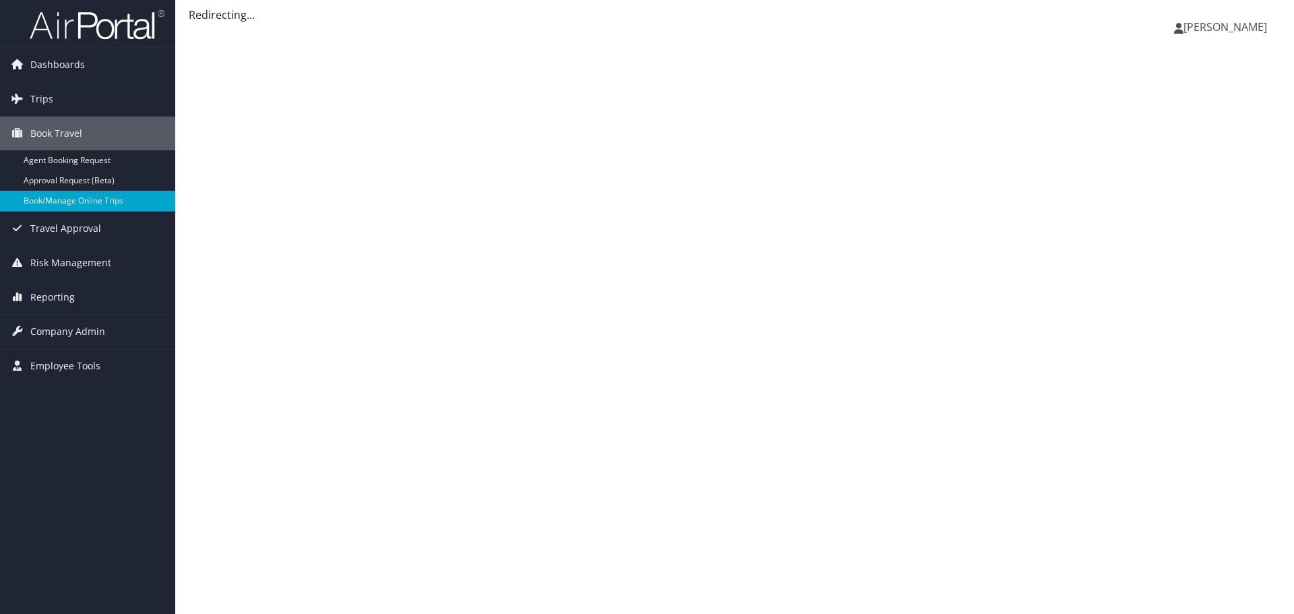 This screenshot has height=614, width=1294. Describe the element at coordinates (65, 228) in the screenshot. I see `span: Travel Approval` at that location.